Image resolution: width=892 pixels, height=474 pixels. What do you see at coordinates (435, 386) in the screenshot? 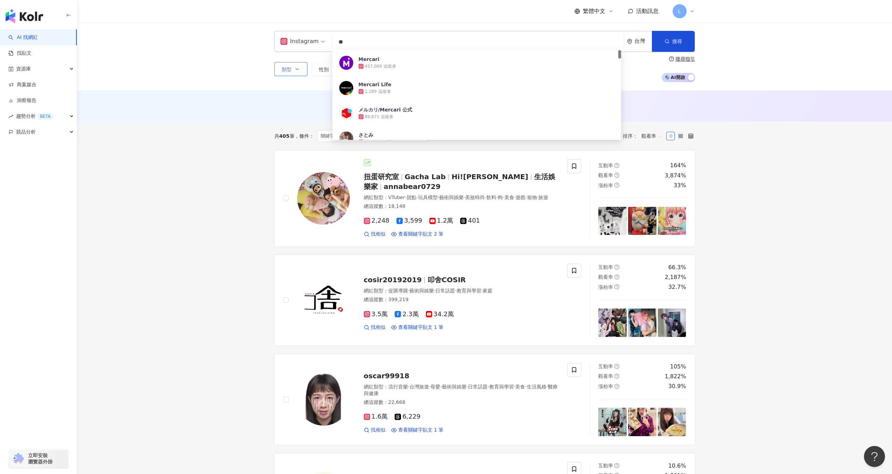
I see `span: 母嬰` at bounding box center [435, 386].